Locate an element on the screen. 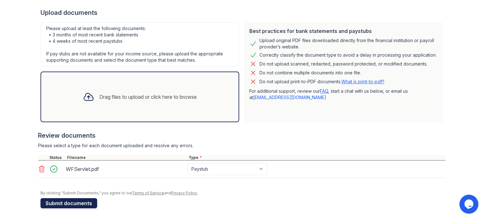  div: Drag files to upload or click here to browse is located at coordinates (148, 97).